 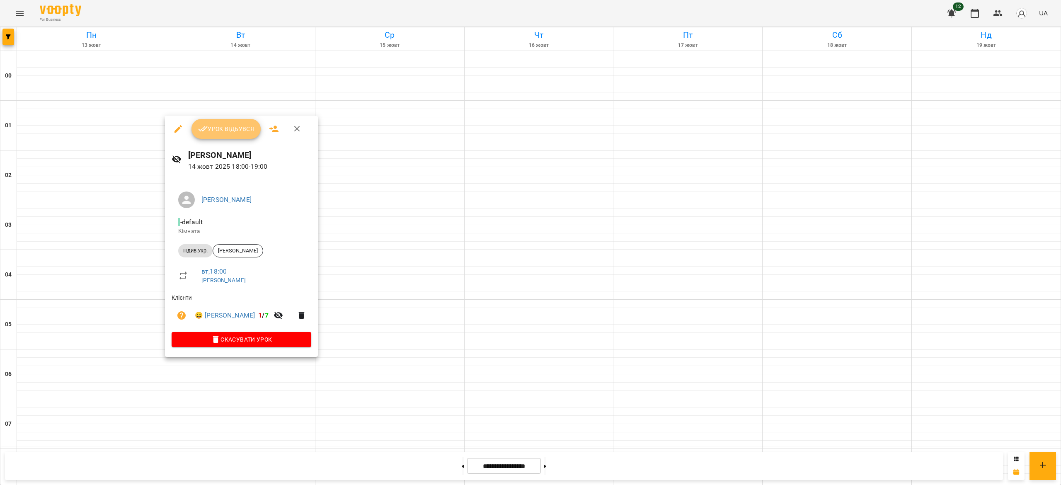 What do you see at coordinates (195, 251) in the screenshot?
I see `span: Індив.Укр.` at bounding box center [195, 251].